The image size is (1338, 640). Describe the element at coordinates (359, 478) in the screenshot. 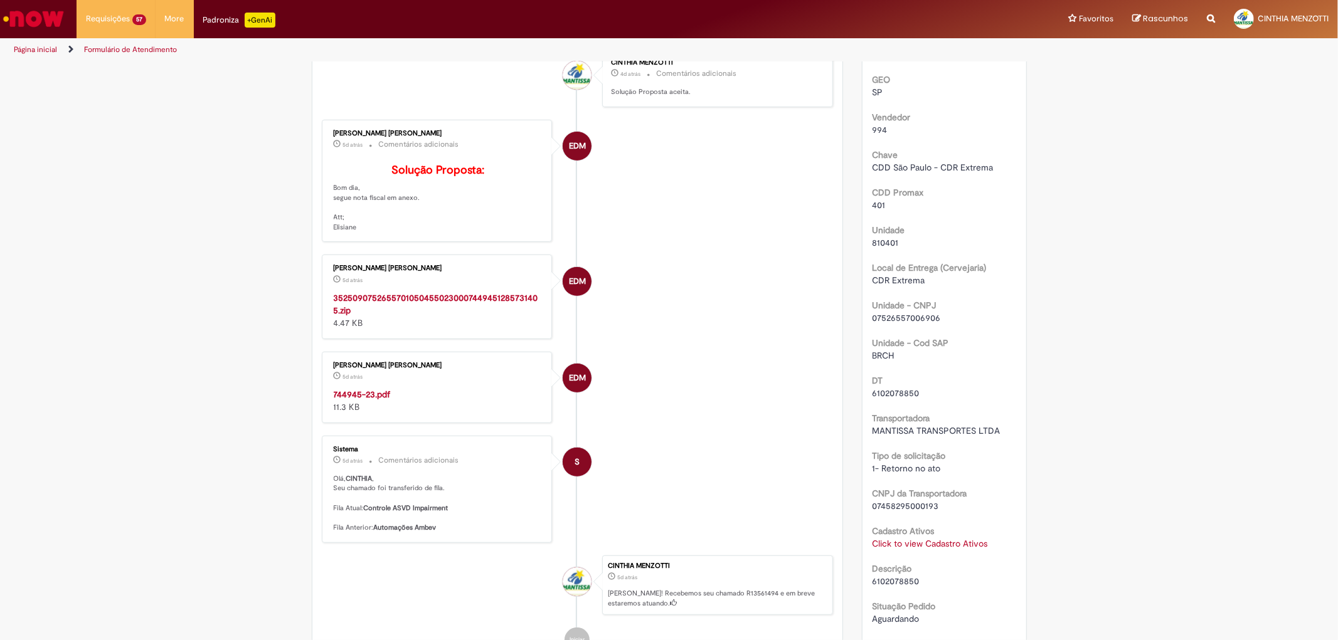

I see `b: CINTHIA` at that location.